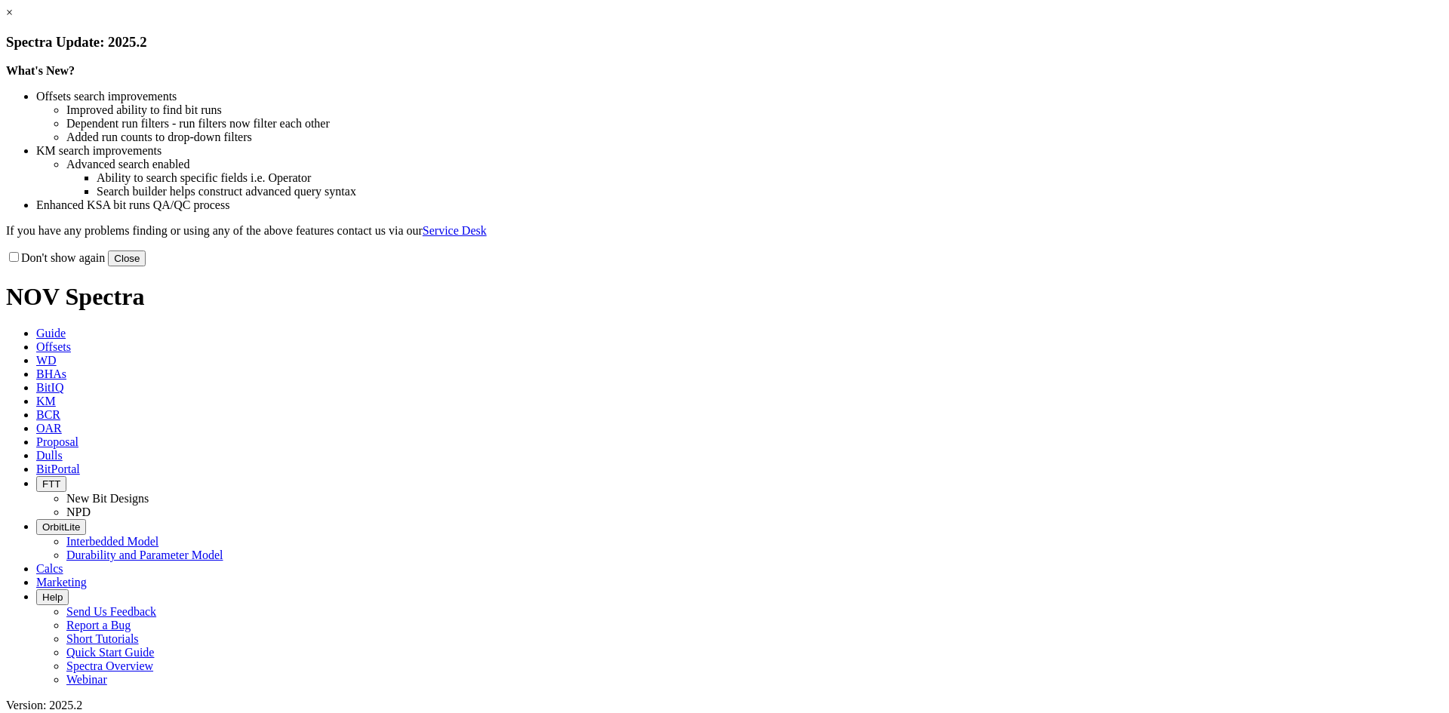  What do you see at coordinates (49, 455) in the screenshot?
I see `span: Dulls` at bounding box center [49, 455].